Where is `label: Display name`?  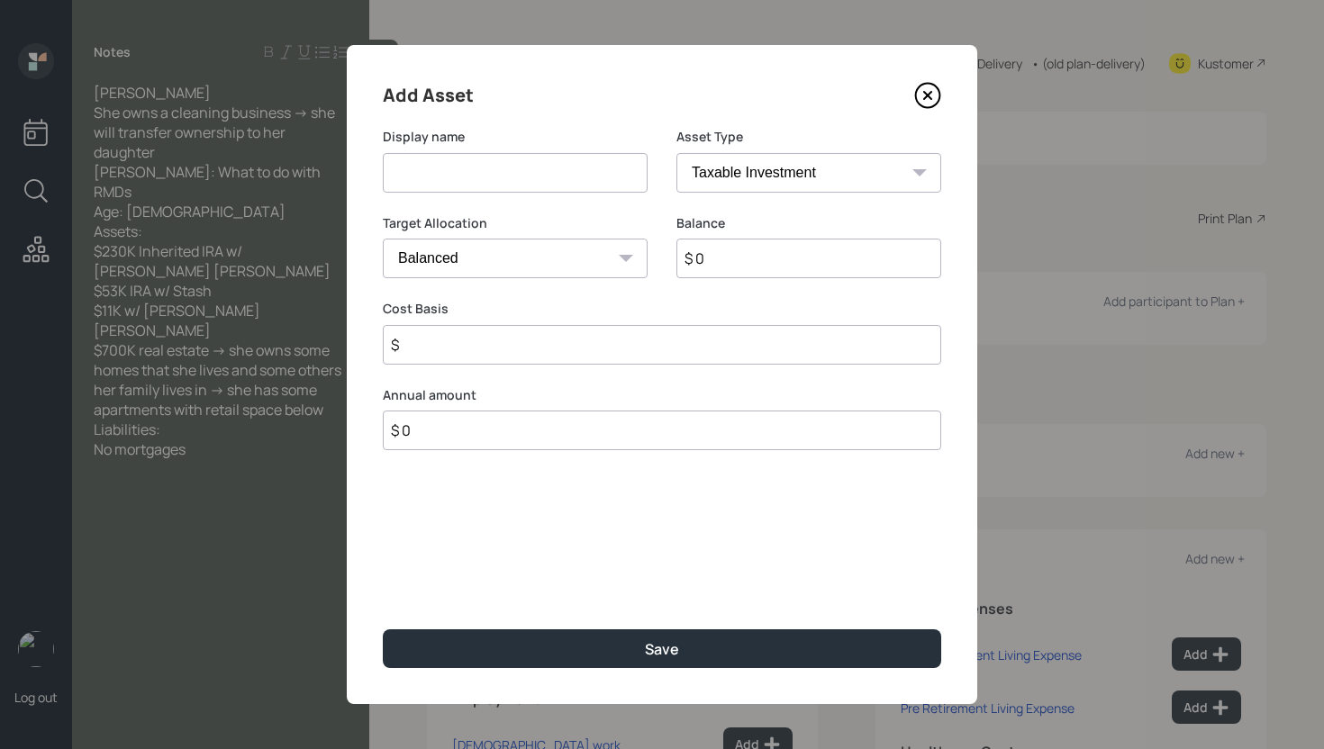
label: Display name is located at coordinates (515, 137).